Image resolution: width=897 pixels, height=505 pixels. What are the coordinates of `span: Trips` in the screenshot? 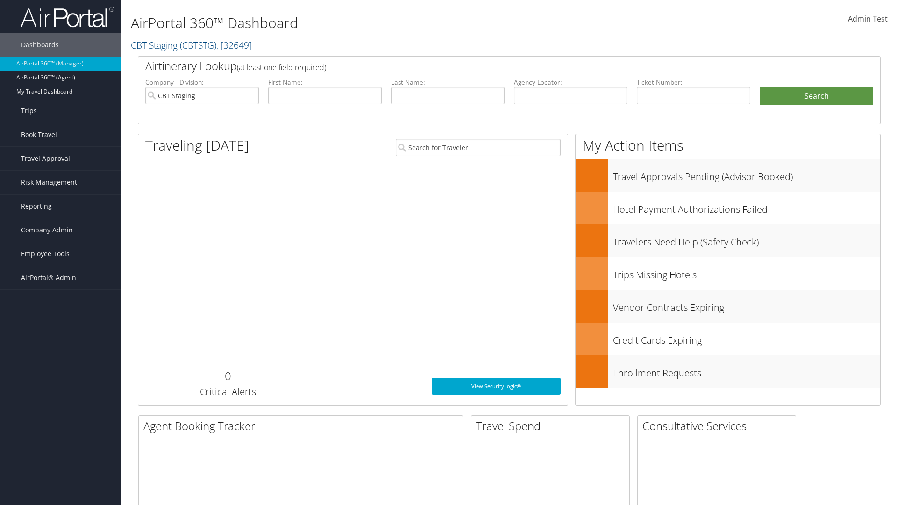 It's located at (29, 111).